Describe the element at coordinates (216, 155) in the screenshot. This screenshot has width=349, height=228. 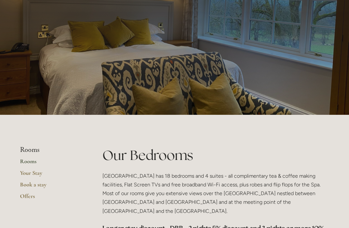
I see `h1: Our Bedrooms` at that location.